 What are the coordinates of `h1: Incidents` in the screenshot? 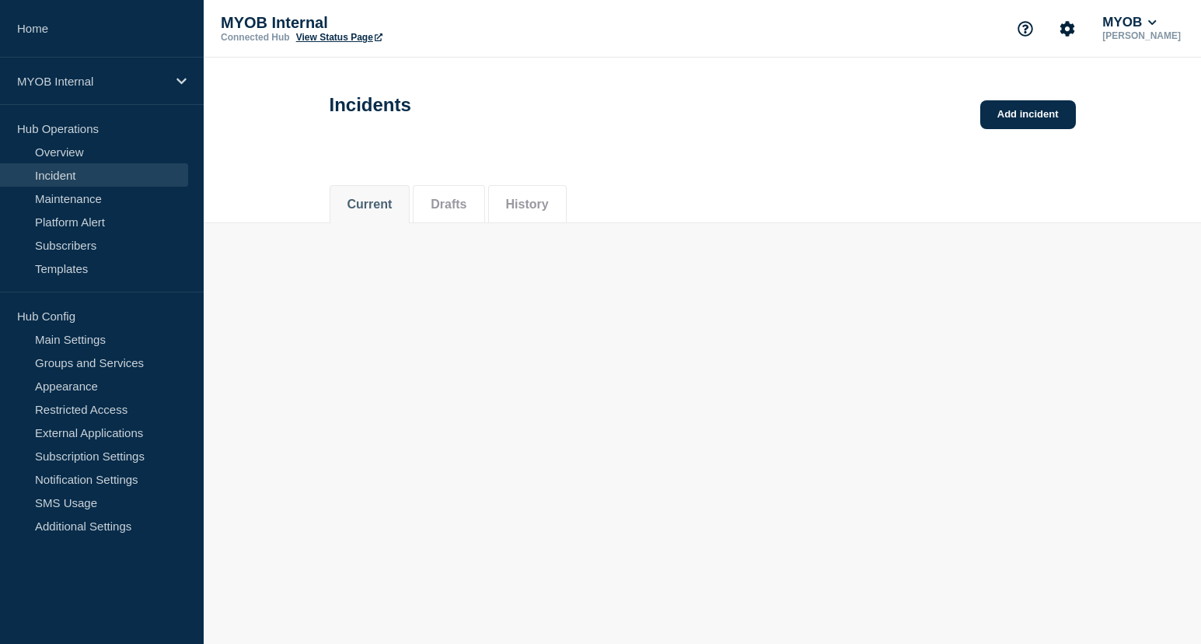 It's located at (370, 105).